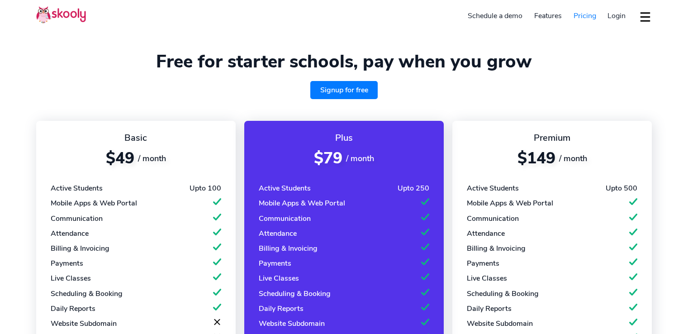 This screenshot has width=688, height=334. What do you see at coordinates (328, 158) in the screenshot?
I see `span: $79` at bounding box center [328, 158].